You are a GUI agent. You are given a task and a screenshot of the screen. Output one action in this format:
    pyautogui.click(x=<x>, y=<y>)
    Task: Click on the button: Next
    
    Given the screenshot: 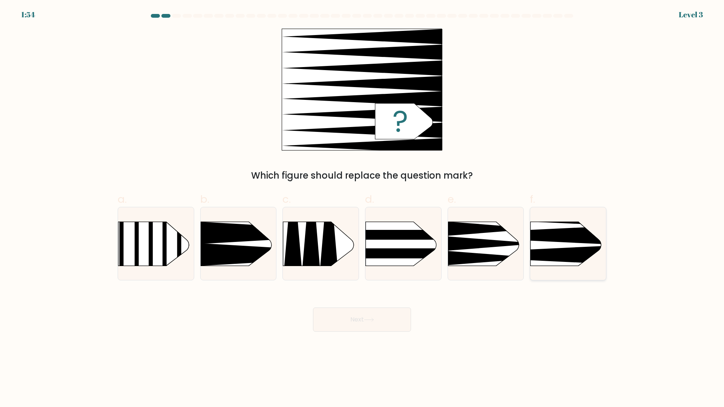 What is the action you would take?
    pyautogui.click(x=362, y=320)
    